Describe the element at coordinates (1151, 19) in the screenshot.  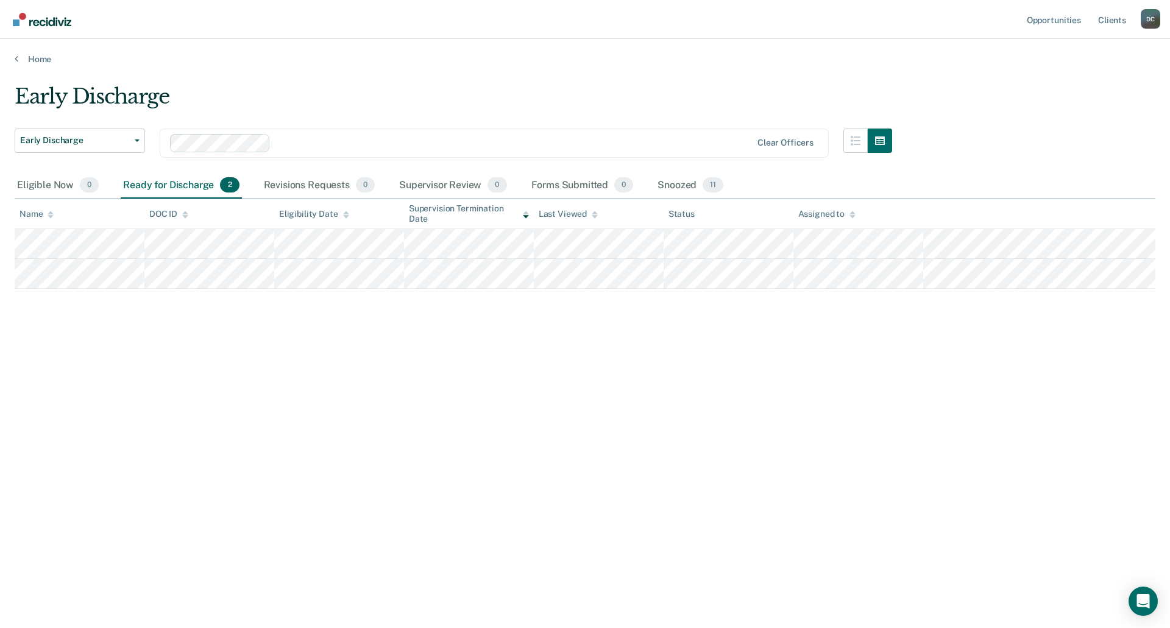
I see `button: Profile dropdown button` at that location.